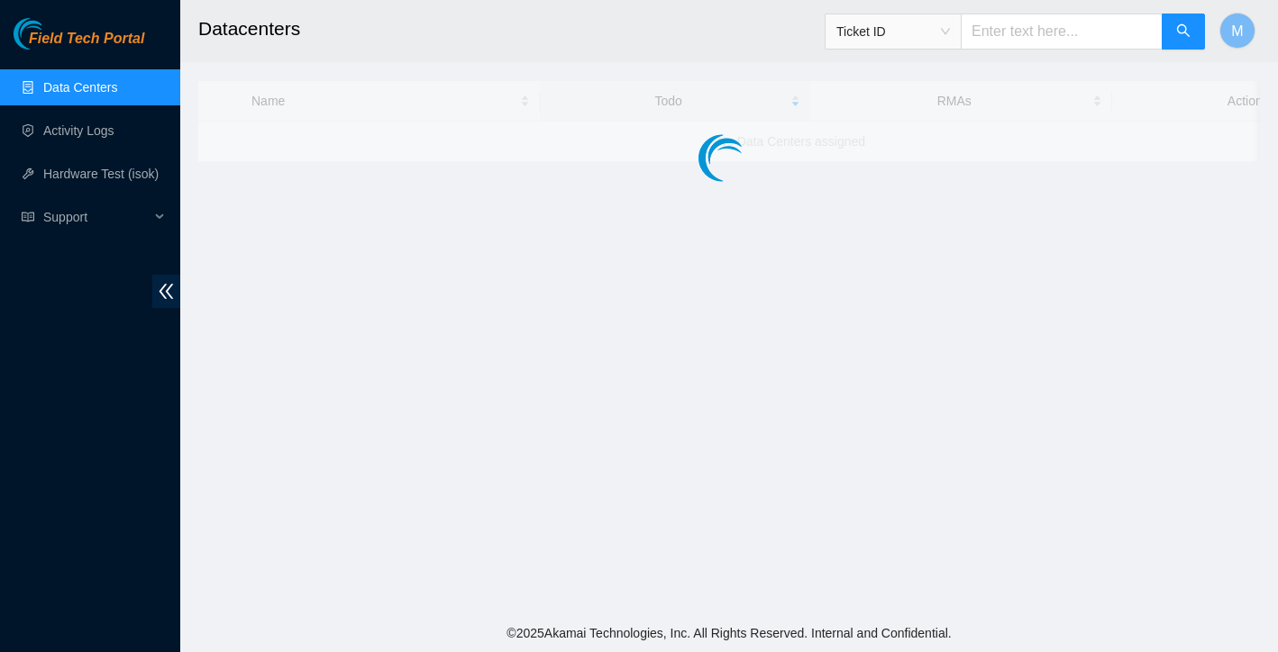 This screenshot has height=652, width=1278. Describe the element at coordinates (1236, 31) in the screenshot. I see `span: M` at that location.